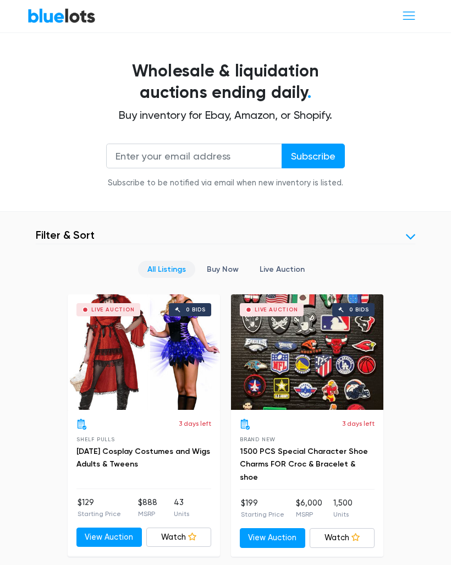  Describe the element at coordinates (62, 16) in the screenshot. I see `a: BlueLots` at that location.